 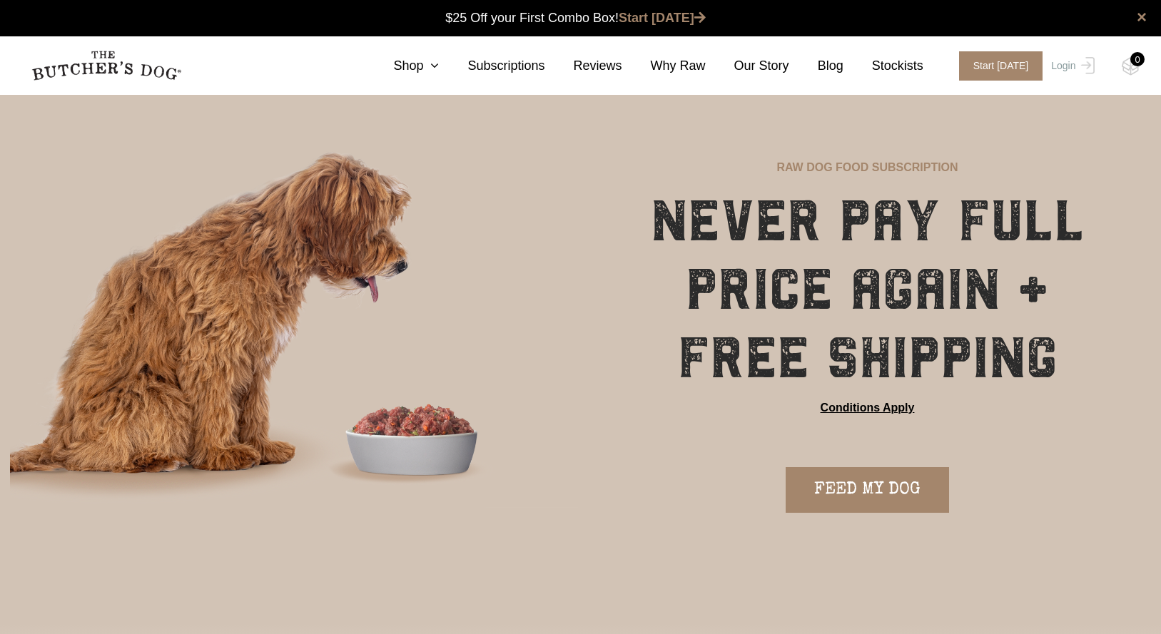 I want to click on a: FEED MY DOG, so click(x=867, y=490).